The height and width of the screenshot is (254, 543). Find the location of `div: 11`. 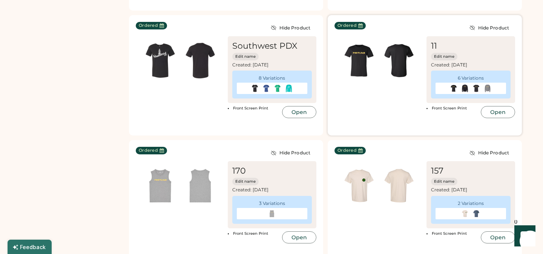

div: 11 is located at coordinates (450, 46).